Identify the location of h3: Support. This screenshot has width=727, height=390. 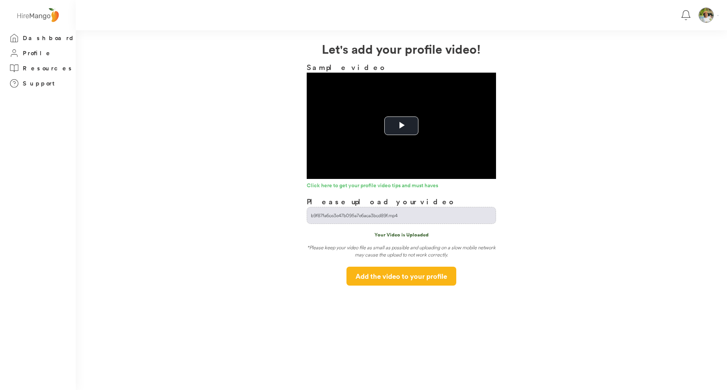
(40, 83).